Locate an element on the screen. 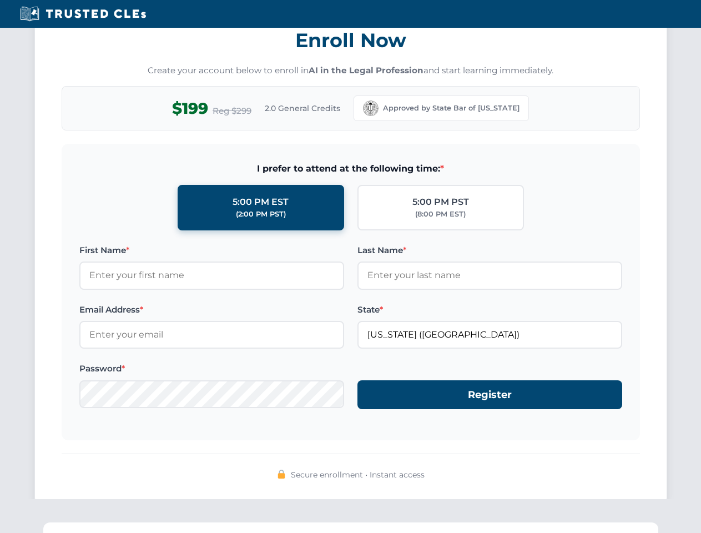 The image size is (701, 533). span: $199 is located at coordinates (190, 108).